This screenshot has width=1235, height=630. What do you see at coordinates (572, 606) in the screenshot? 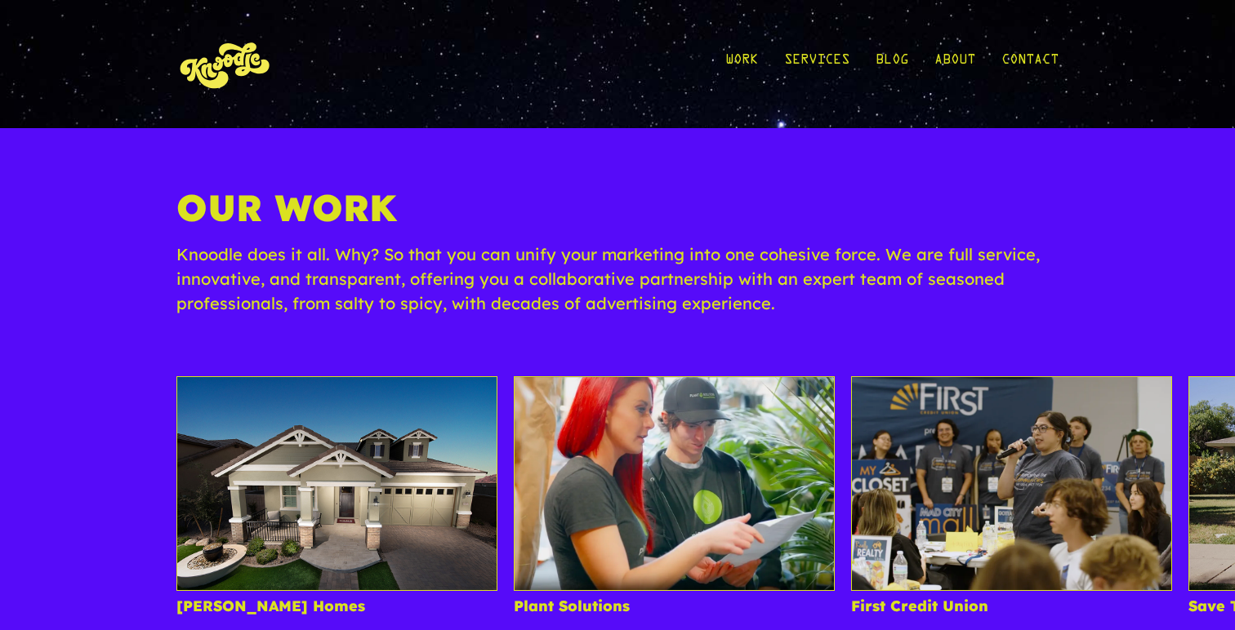
I see `a: Plant Solutions` at bounding box center [572, 606].